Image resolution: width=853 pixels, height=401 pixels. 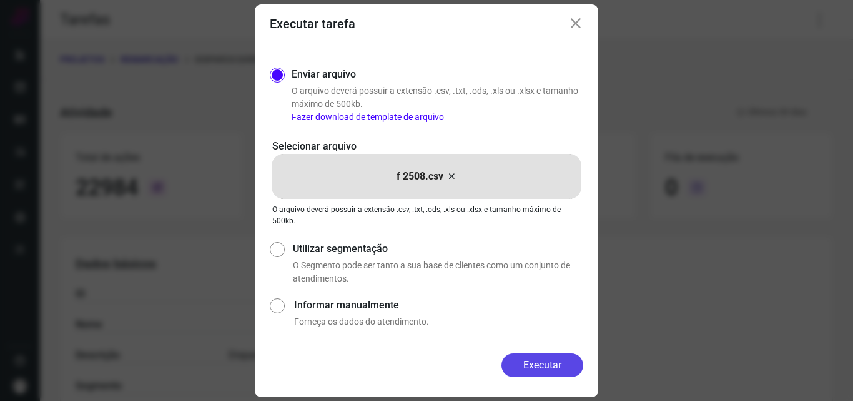 I want to click on p: Forneça os dados do atendimento., so click(x=439, y=321).